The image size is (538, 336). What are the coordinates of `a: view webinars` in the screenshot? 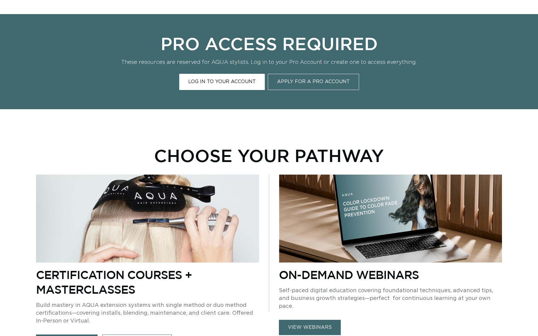 It's located at (310, 328).